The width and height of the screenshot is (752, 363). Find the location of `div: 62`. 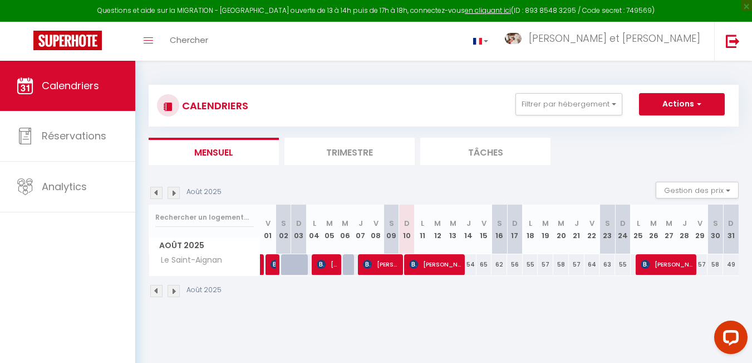

div: 62 is located at coordinates (500, 264).